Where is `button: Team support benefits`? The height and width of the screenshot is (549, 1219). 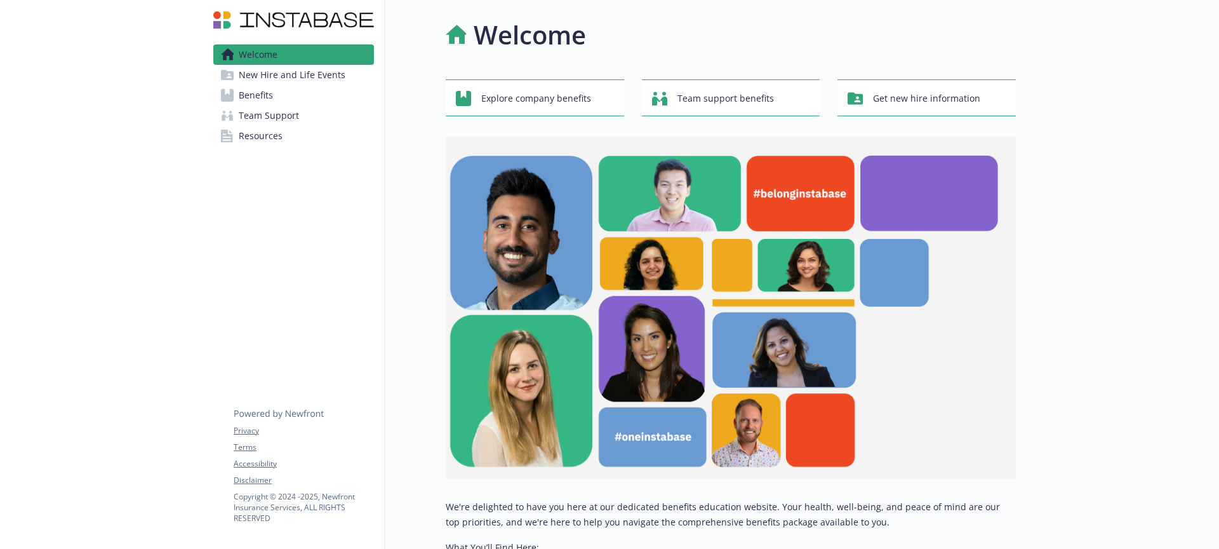
button: Team support benefits is located at coordinates (731, 98).